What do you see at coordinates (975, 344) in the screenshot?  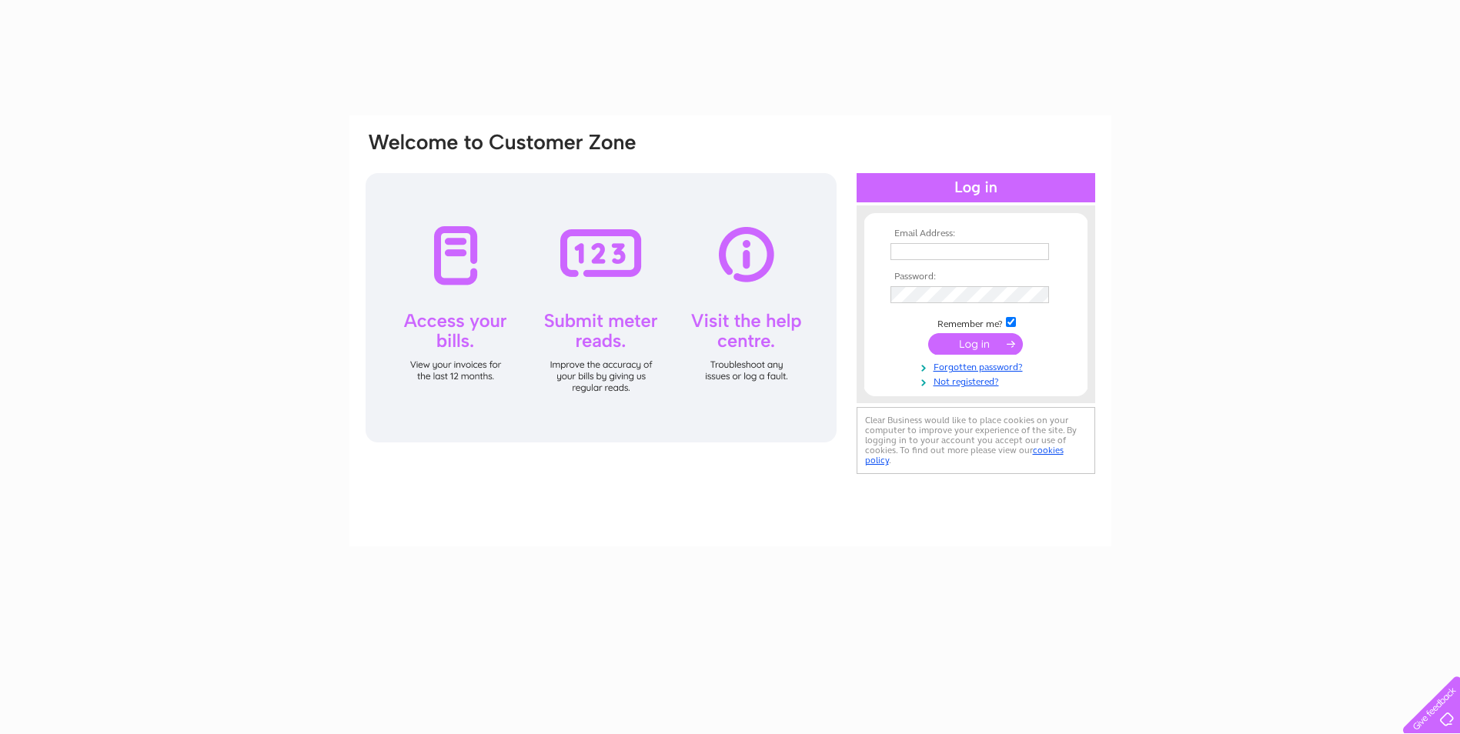 I see `input: Submit` at bounding box center [975, 344].